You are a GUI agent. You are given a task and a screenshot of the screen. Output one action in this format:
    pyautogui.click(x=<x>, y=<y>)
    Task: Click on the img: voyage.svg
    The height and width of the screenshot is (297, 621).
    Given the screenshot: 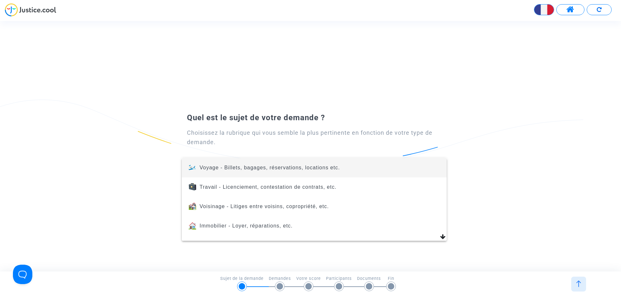 What is the action you would take?
    pyautogui.click(x=192, y=168)
    